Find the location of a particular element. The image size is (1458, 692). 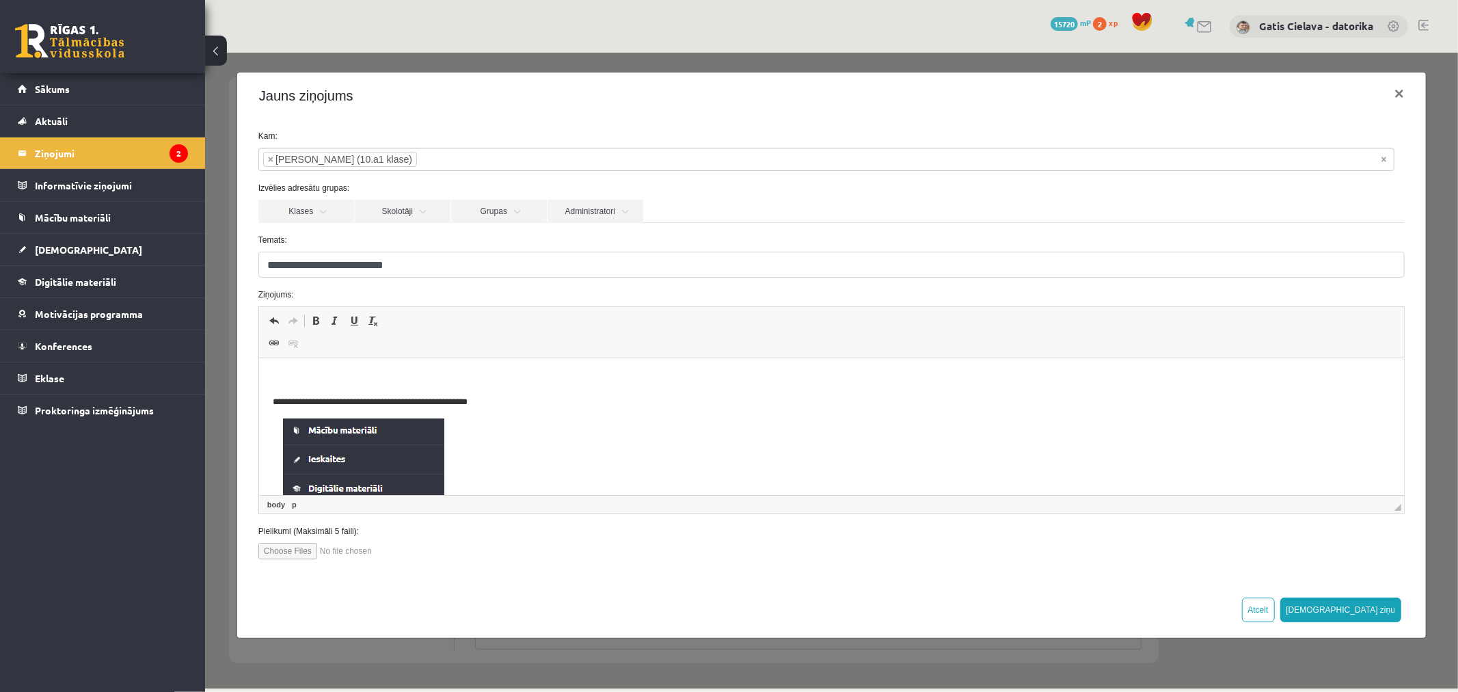

a: Aktuāli is located at coordinates (103, 121).